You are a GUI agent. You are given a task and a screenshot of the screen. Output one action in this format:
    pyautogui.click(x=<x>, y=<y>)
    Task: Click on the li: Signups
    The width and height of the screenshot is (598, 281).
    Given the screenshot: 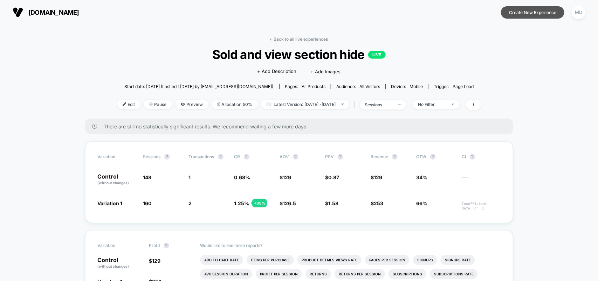 What is the action you would take?
    pyautogui.click(x=425, y=260)
    